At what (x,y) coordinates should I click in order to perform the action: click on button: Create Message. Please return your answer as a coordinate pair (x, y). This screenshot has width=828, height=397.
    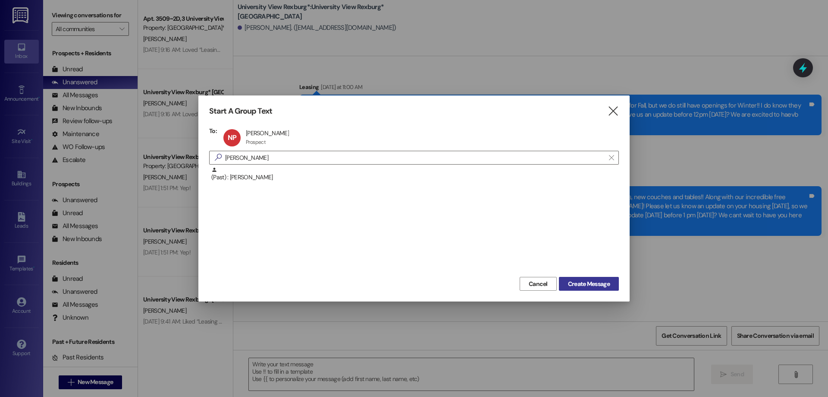
    Looking at the image, I should click on (589, 283).